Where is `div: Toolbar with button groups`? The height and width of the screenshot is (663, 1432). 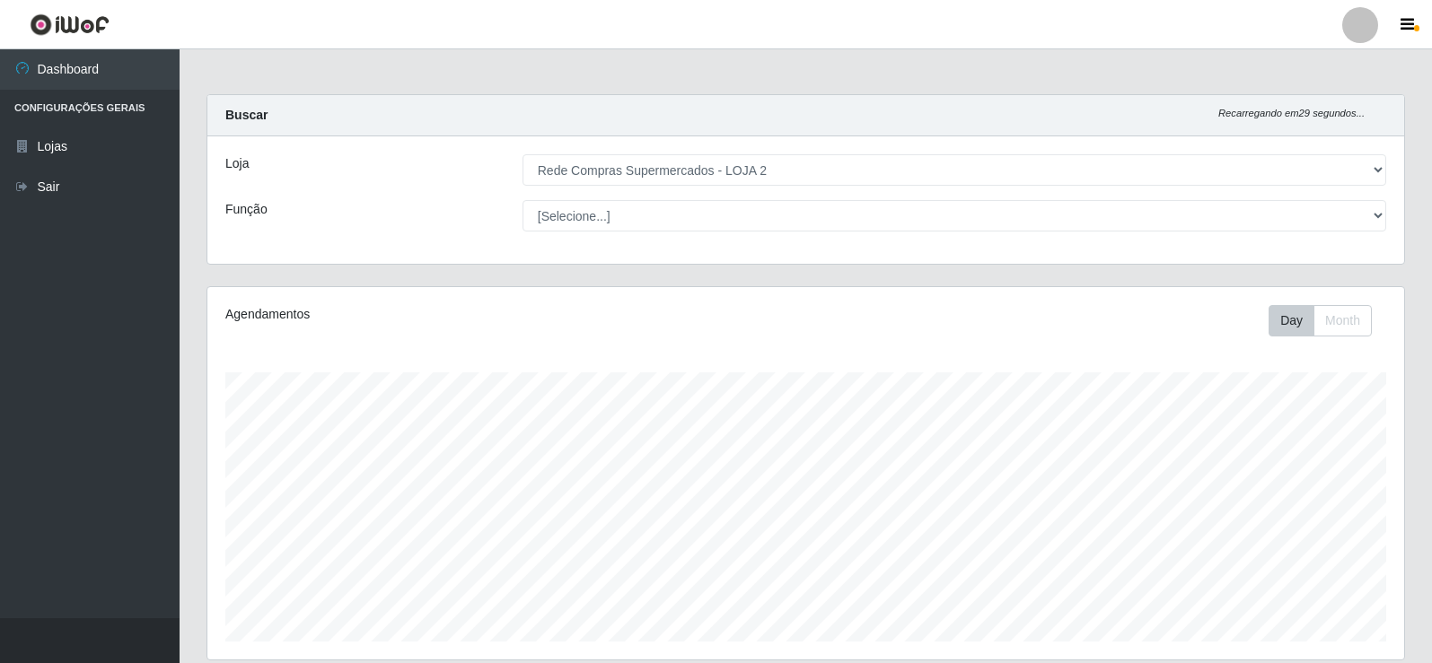
div: Toolbar with button groups is located at coordinates (1327, 320).